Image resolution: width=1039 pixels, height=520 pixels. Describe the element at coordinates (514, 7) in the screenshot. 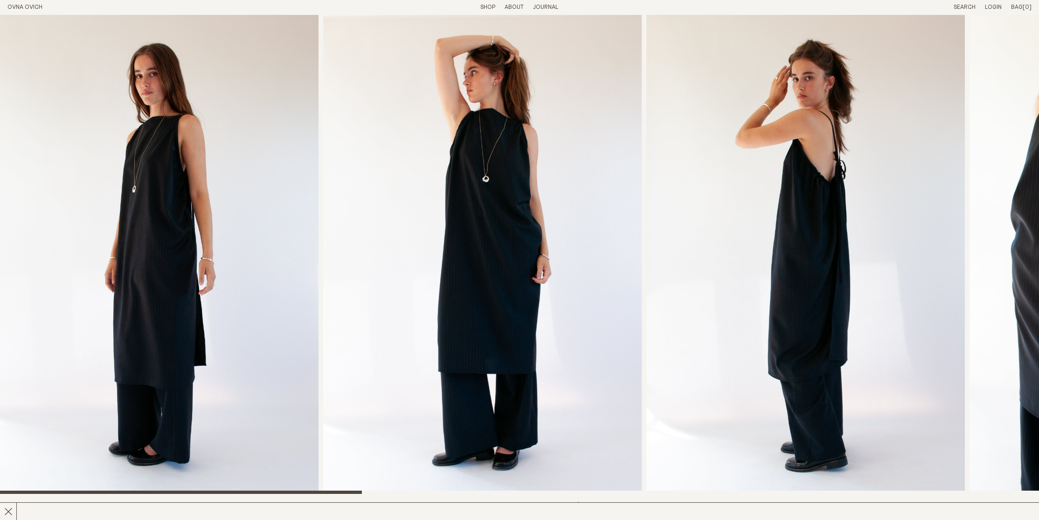

I see `p: About` at that location.